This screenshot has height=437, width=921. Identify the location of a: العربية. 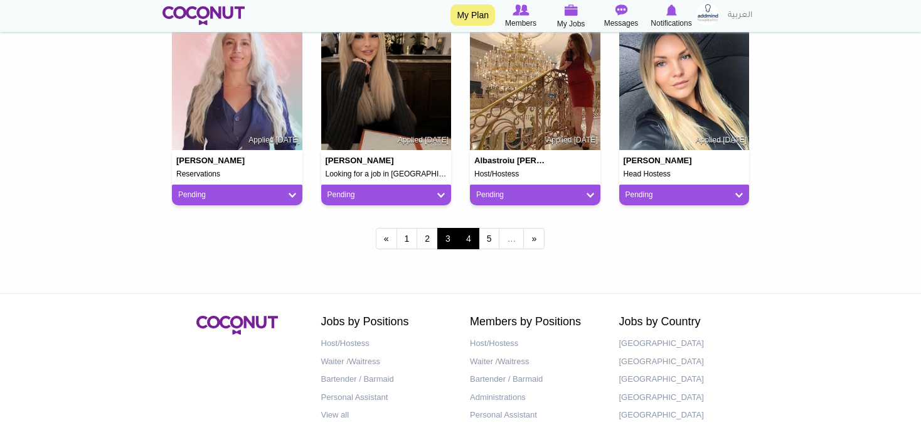
(740, 16).